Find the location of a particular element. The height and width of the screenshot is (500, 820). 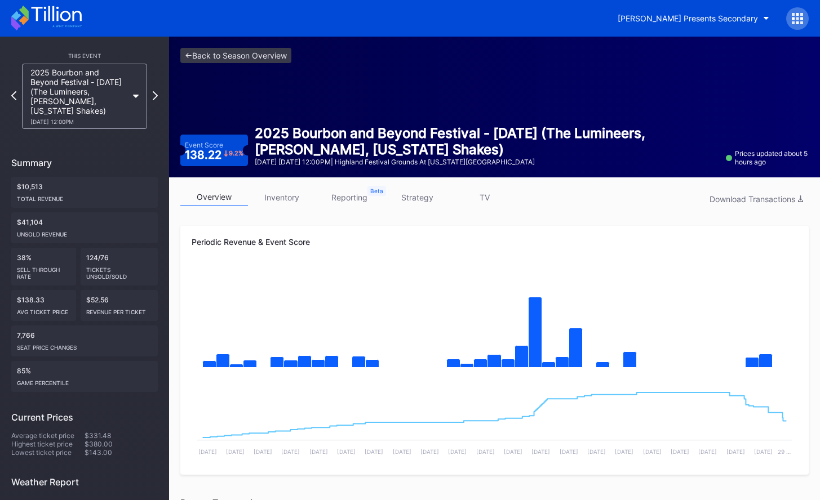

div: Lowest ticket price is located at coordinates (48, 453).